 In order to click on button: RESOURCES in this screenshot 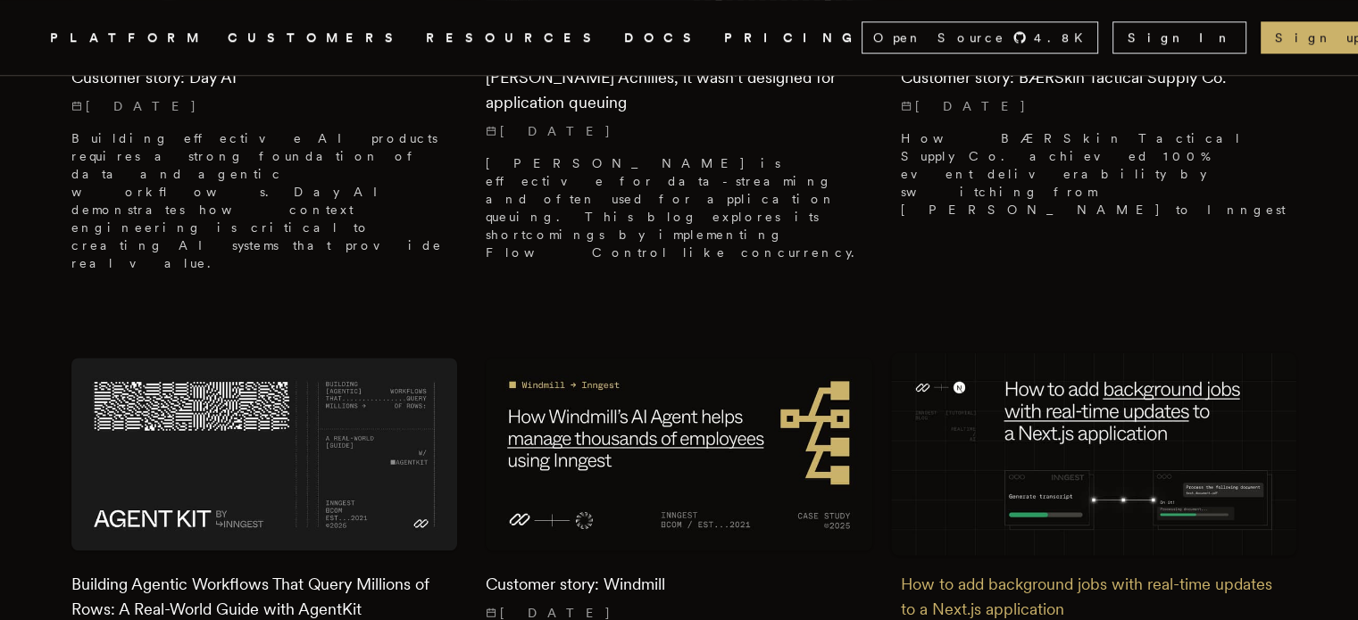, I will do `click(514, 37)`.